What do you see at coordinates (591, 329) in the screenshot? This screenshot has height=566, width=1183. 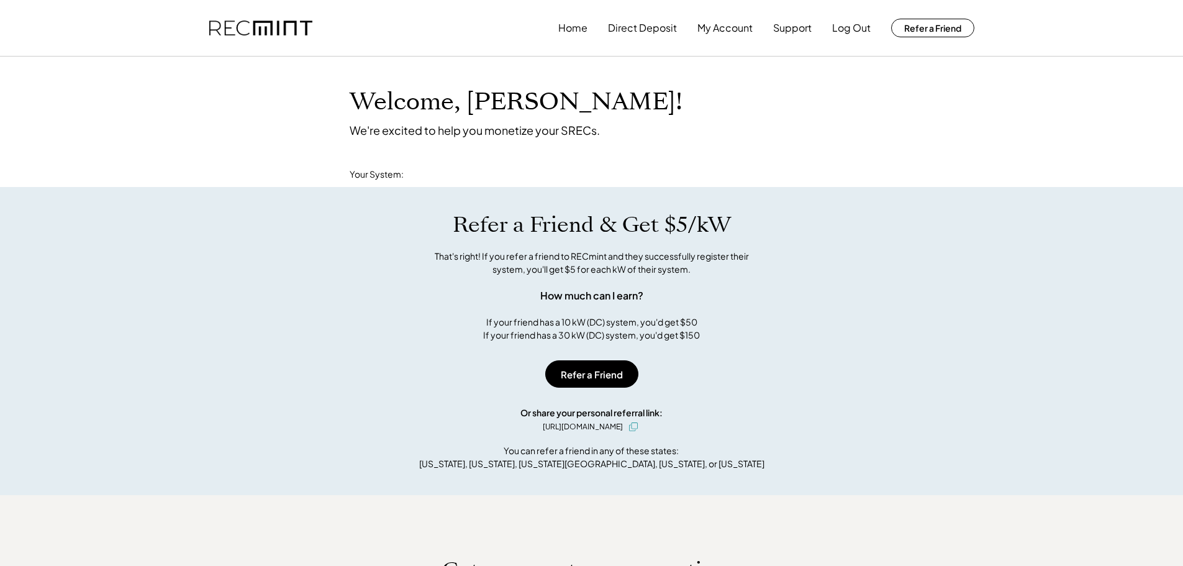 I see `div: If your friend has a 10 kW (DC) system, you'd get $50 If your friend has a 30 kW (DC) system, you...` at bounding box center [591, 329].